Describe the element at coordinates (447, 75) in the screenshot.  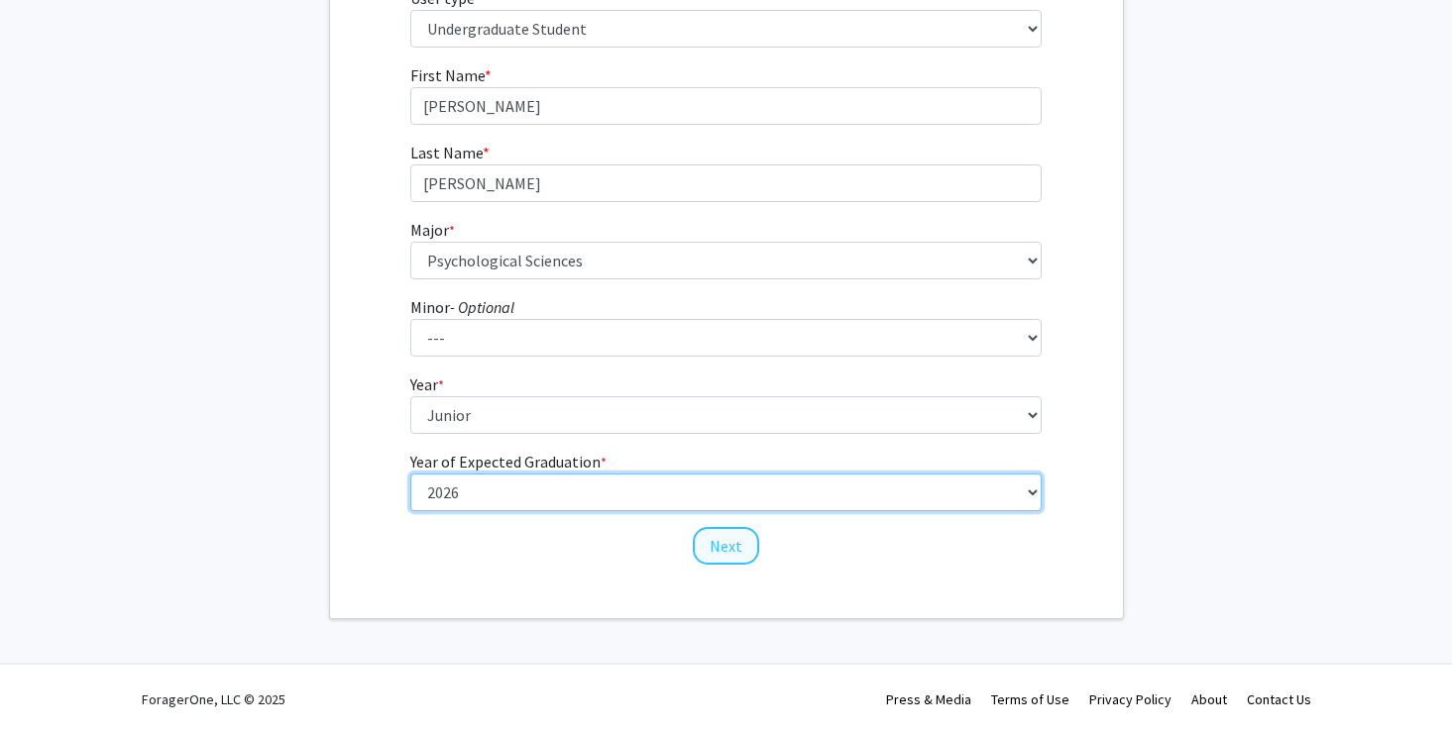
I see `span: First Name` at that location.